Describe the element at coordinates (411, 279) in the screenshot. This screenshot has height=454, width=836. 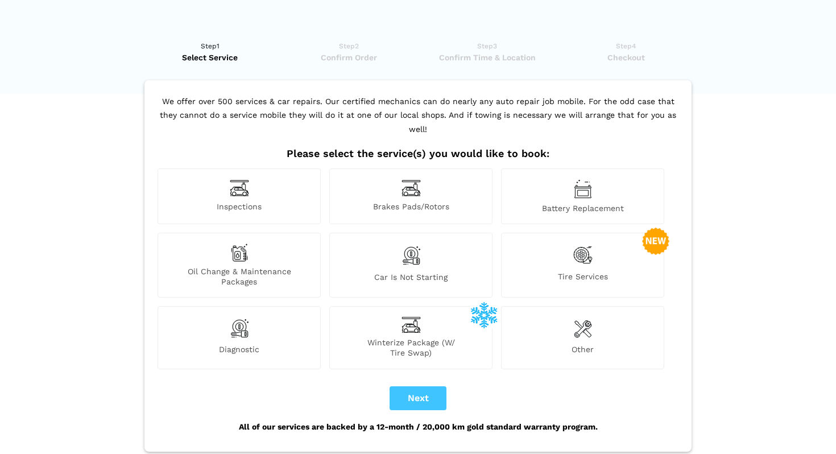
I see `span: Car is not starting` at that location.